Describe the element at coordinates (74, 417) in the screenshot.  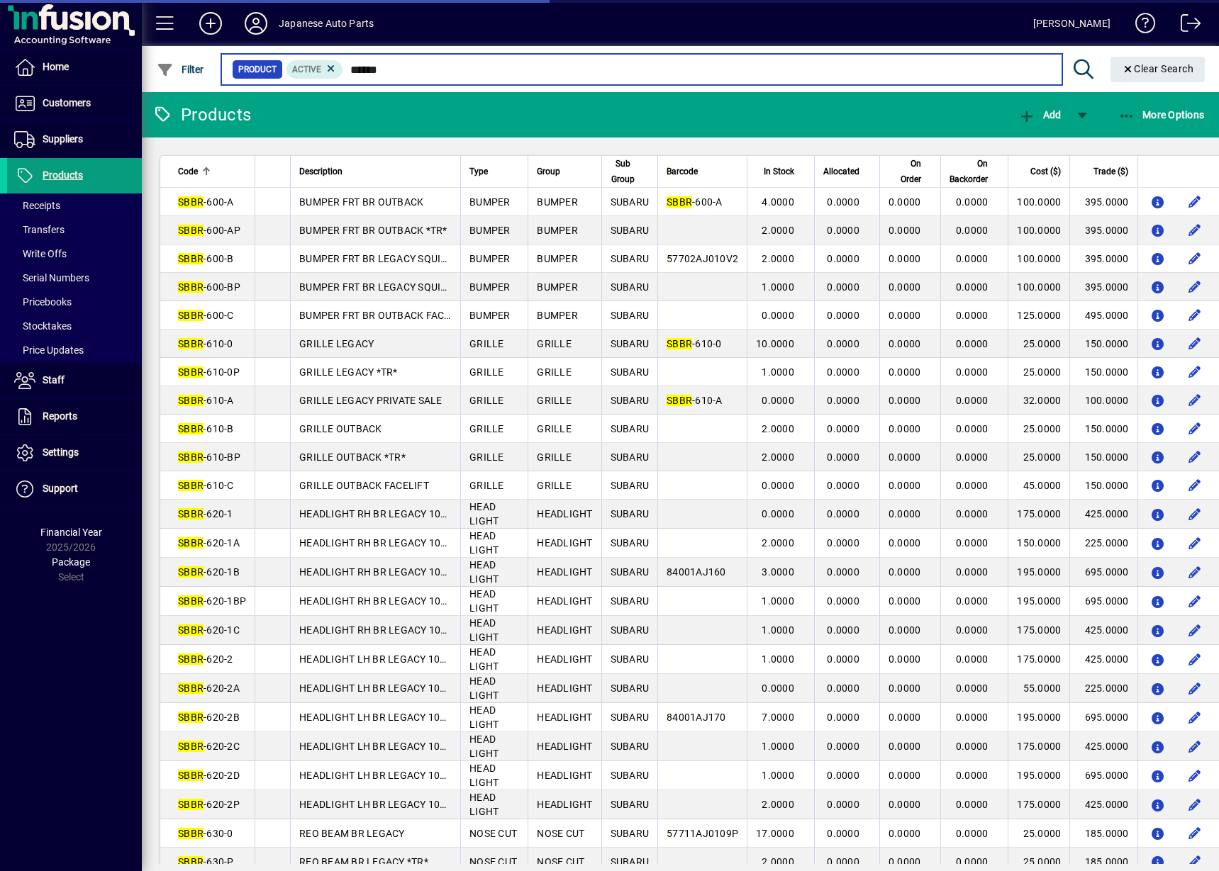
I see `a: Reports` at that location.